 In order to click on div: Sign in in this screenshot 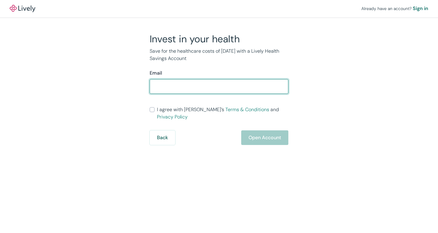, I will do `click(420, 9)`.